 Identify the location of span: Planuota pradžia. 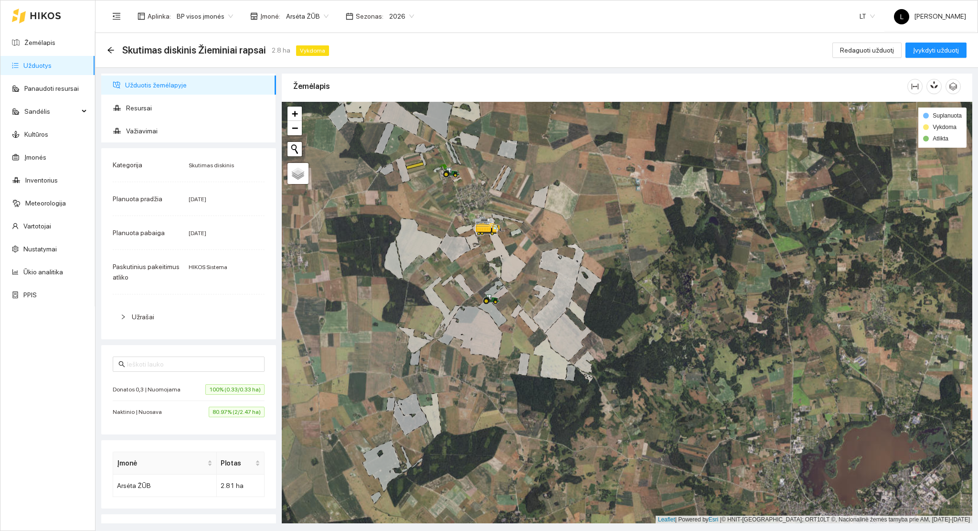
(138, 199).